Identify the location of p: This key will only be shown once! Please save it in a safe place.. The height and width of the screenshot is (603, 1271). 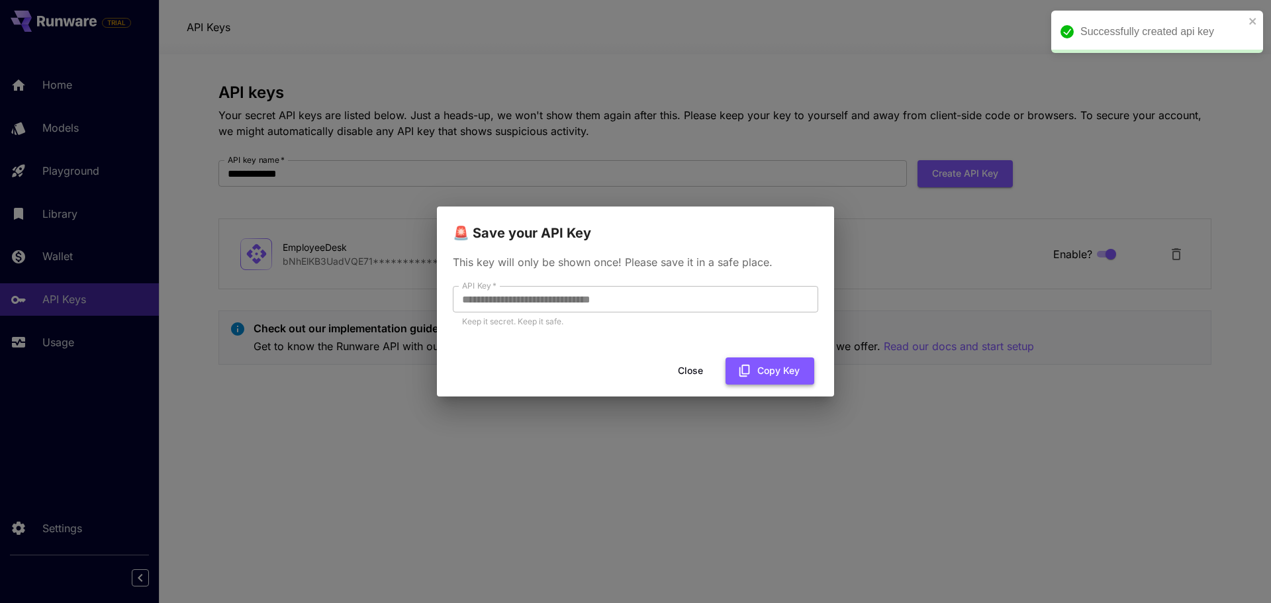
(636, 262).